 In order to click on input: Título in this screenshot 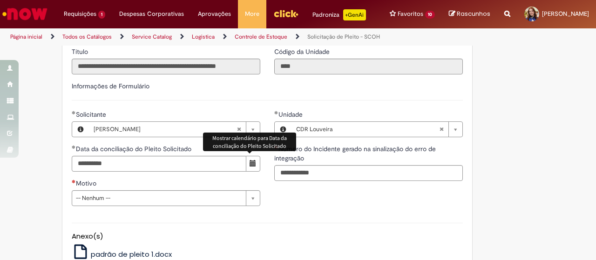, I will do `click(166, 67)`.